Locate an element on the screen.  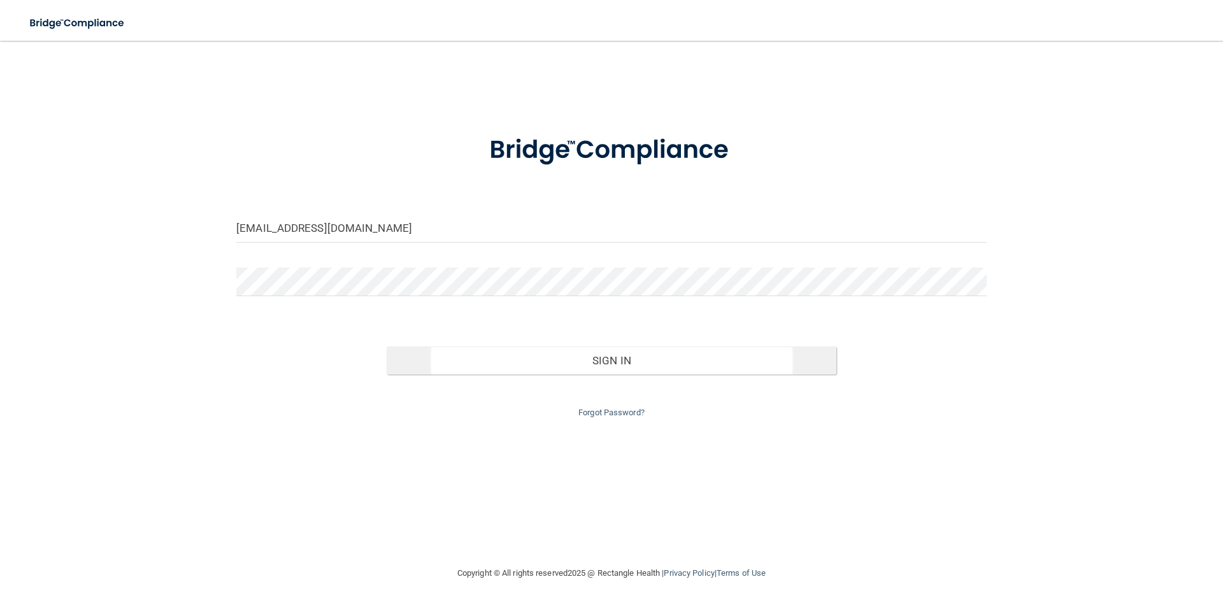
a: Forgot Password? is located at coordinates (611, 412).